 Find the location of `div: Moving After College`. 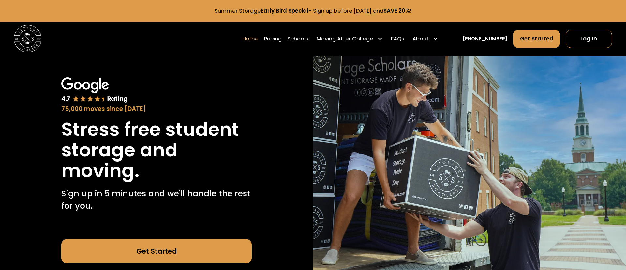

div: Moving After College is located at coordinates (345, 38).